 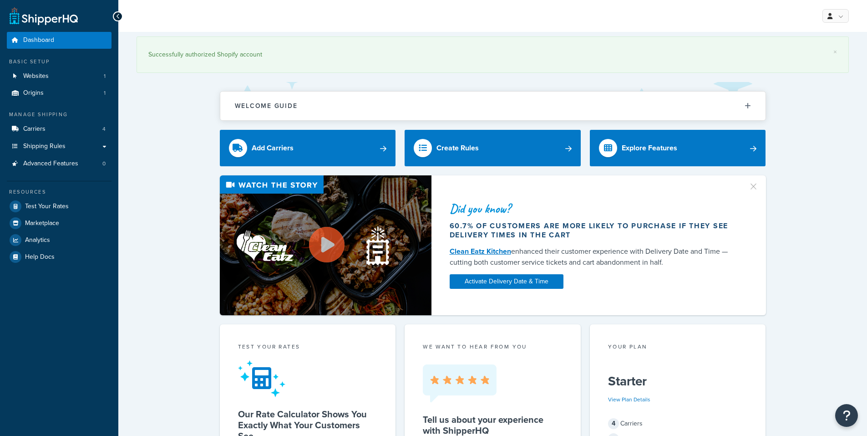 I want to click on li: Analytics, so click(x=59, y=240).